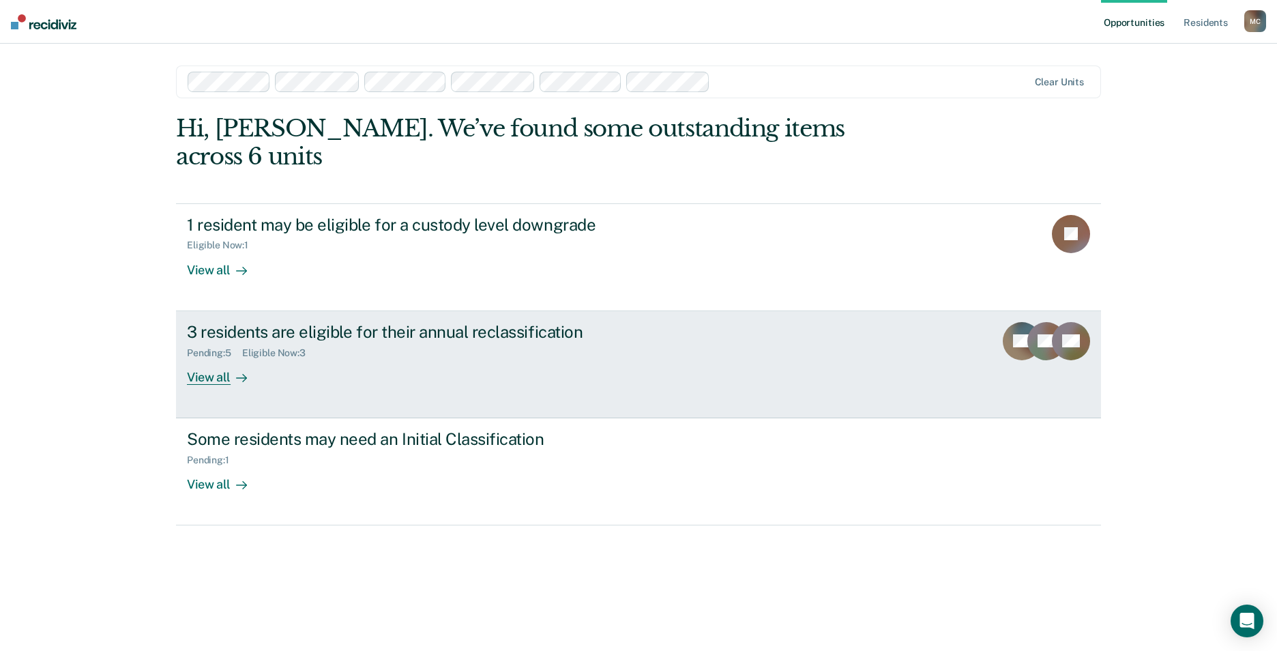  What do you see at coordinates (1059, 82) in the screenshot?
I see `div: Clear units` at bounding box center [1059, 82].